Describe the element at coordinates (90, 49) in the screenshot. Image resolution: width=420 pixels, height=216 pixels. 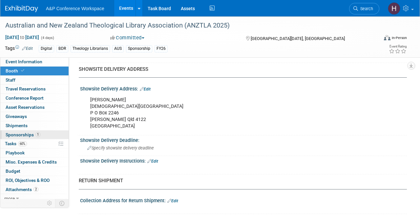
I see `div: Theology Librarians` at that location.